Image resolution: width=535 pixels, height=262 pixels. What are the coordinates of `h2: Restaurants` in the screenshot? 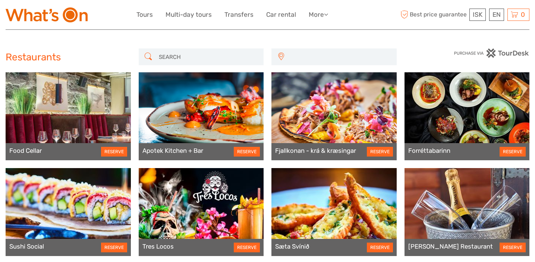 It's located at (68, 57).